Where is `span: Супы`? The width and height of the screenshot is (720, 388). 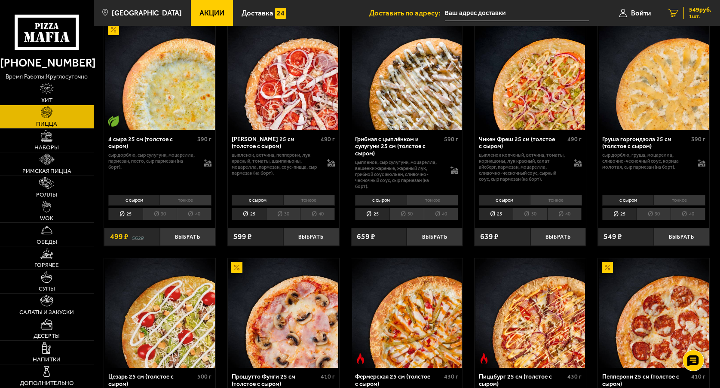
span: Супы is located at coordinates (47, 289).